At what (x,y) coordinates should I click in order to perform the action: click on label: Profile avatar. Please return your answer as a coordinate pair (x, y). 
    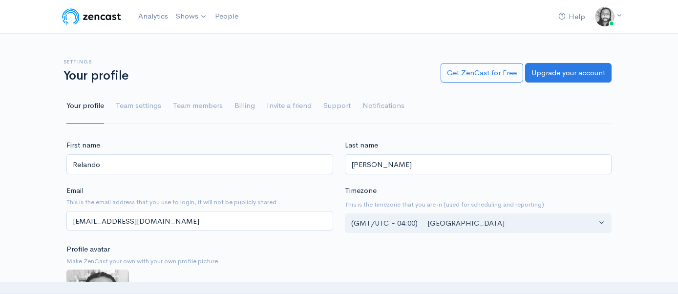
    Looking at the image, I should click on (88, 249).